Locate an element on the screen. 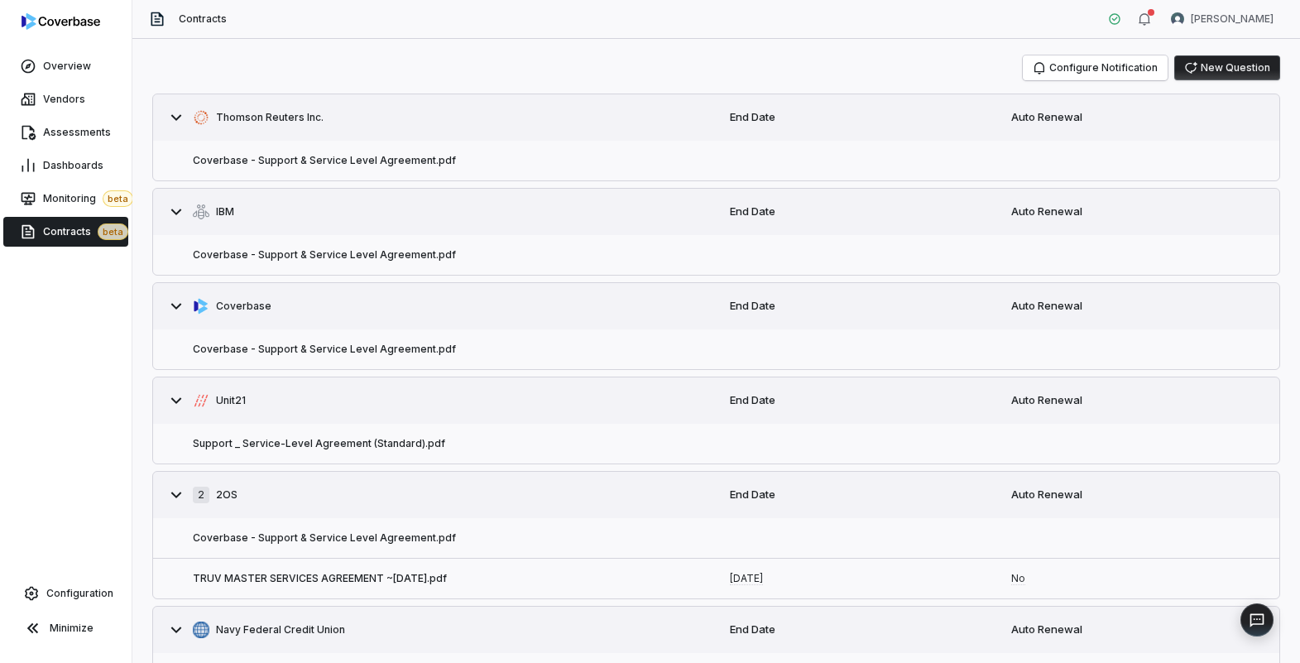 This screenshot has width=1300, height=663. button: https://unit21.ai/Unit21 is located at coordinates (434, 400).